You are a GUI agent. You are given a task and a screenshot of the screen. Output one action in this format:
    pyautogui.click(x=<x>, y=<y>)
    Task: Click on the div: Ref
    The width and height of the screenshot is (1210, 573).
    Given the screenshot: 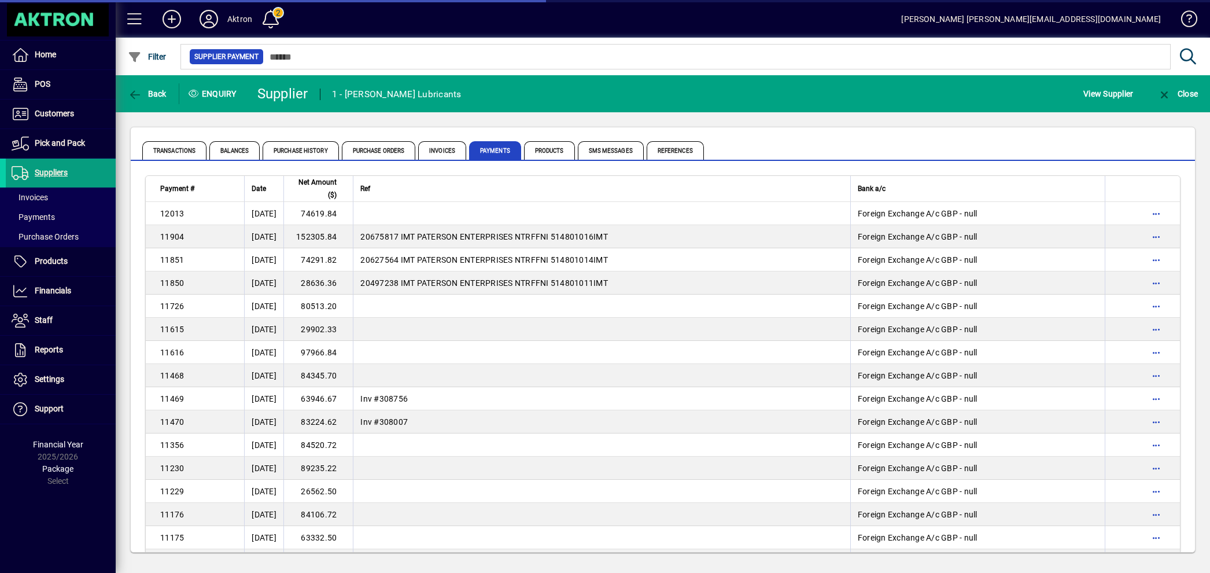 What is the action you would take?
    pyautogui.click(x=601, y=189)
    